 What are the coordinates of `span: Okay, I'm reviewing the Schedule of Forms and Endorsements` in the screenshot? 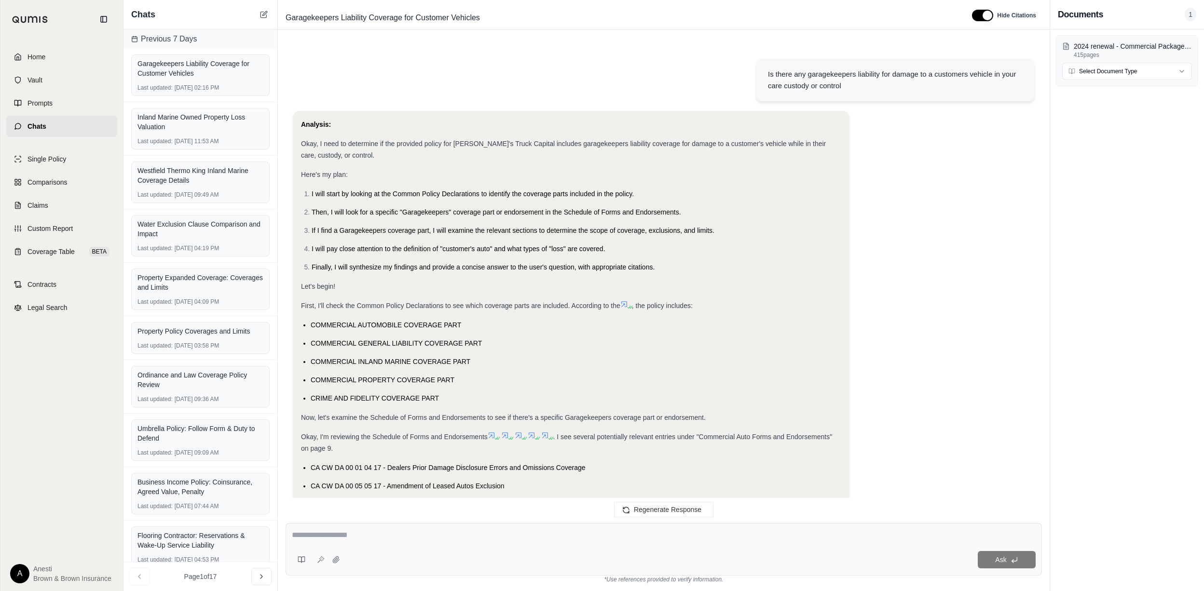 It's located at (394, 437).